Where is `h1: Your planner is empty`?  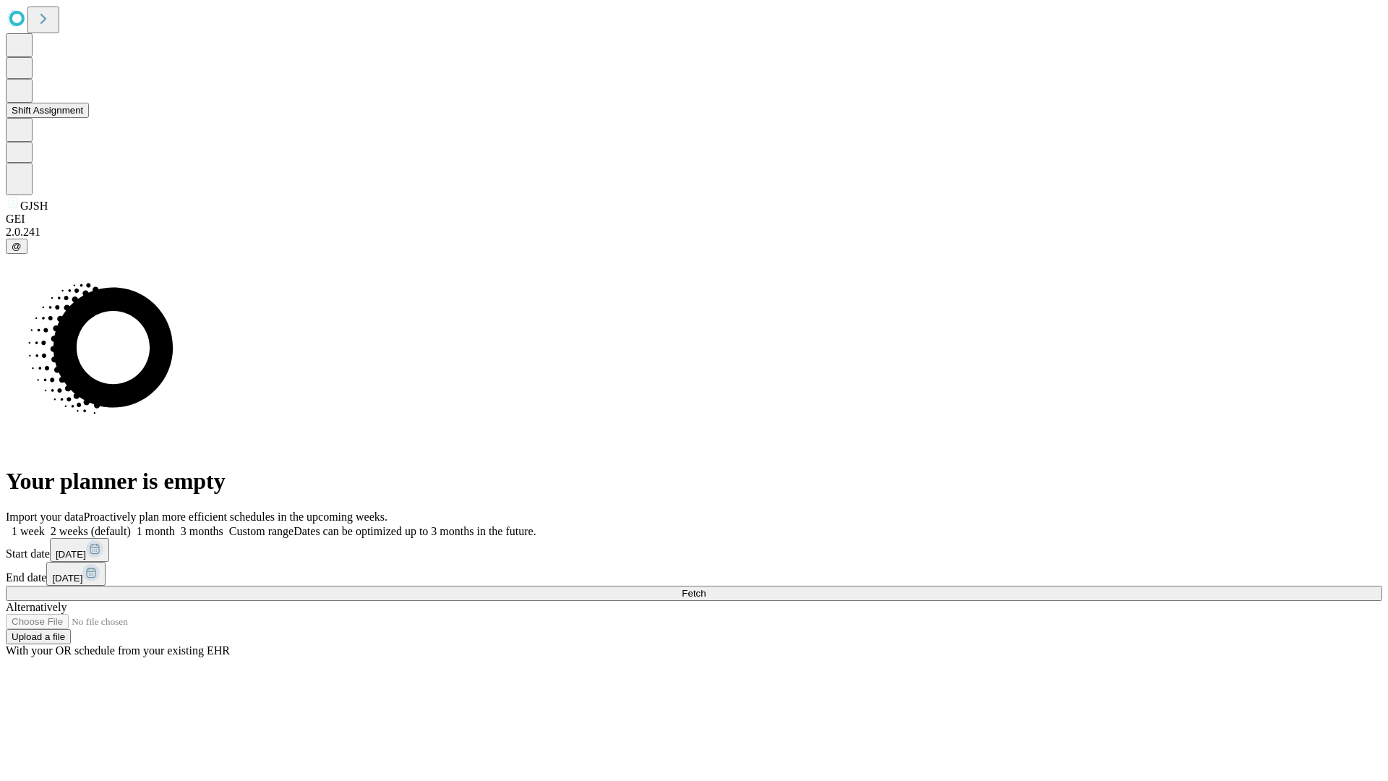 h1: Your planner is empty is located at coordinates (694, 481).